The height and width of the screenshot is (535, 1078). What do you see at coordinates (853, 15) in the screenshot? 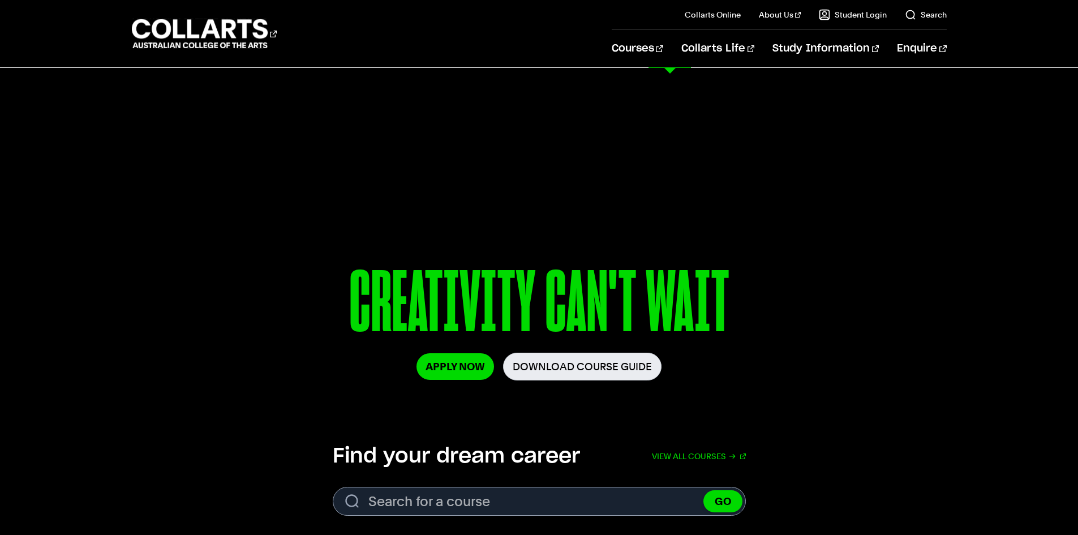
I see `a: Student Login` at bounding box center [853, 15].